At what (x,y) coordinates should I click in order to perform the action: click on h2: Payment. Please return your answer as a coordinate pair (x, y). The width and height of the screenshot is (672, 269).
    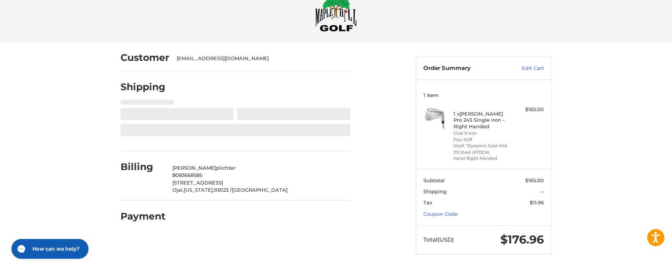
    Looking at the image, I should click on (143, 216).